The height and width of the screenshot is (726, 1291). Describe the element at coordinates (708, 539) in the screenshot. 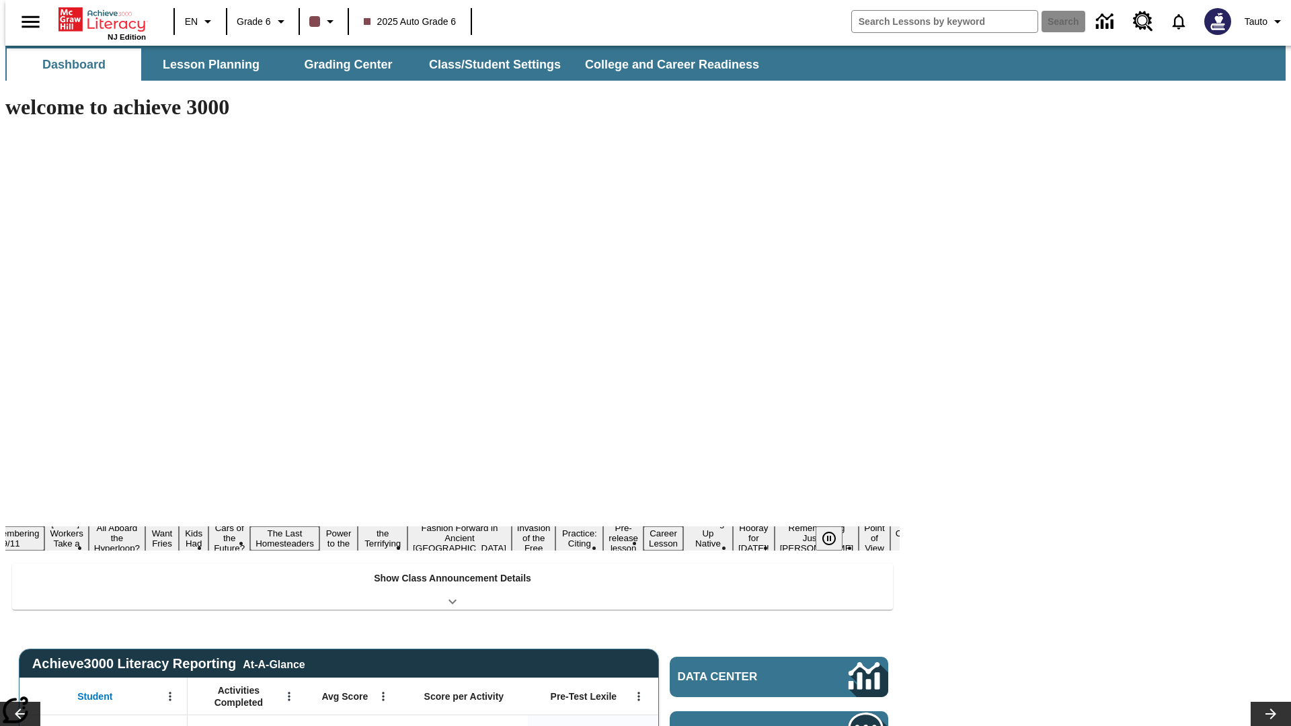

I see `button: Slide 15 Cooking Up Native Traditions` at that location.